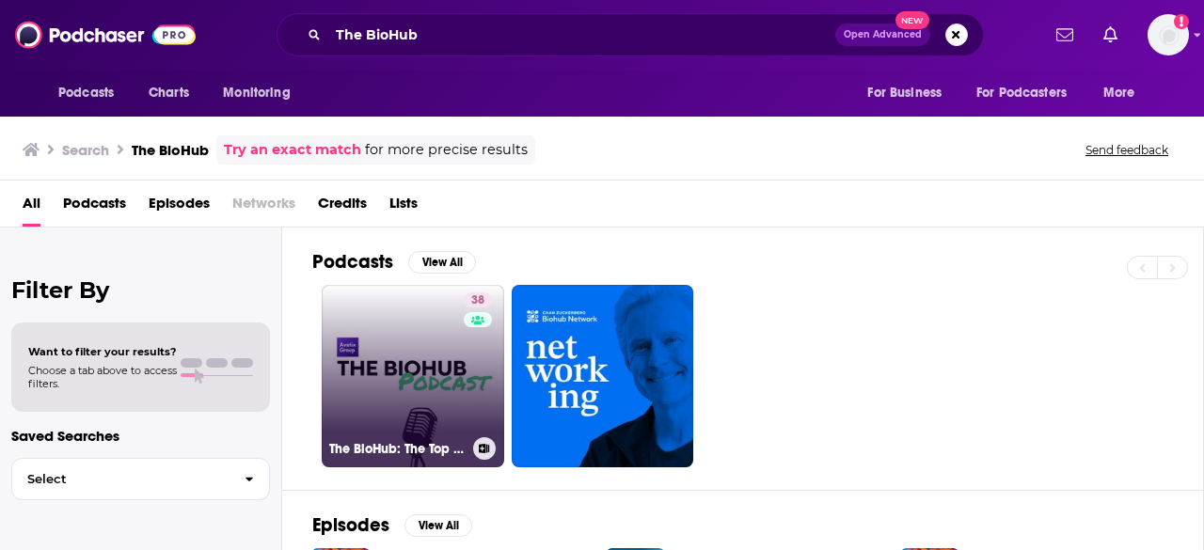 This screenshot has height=550, width=1204. What do you see at coordinates (343, 207) in the screenshot?
I see `a: Credits` at bounding box center [343, 207].